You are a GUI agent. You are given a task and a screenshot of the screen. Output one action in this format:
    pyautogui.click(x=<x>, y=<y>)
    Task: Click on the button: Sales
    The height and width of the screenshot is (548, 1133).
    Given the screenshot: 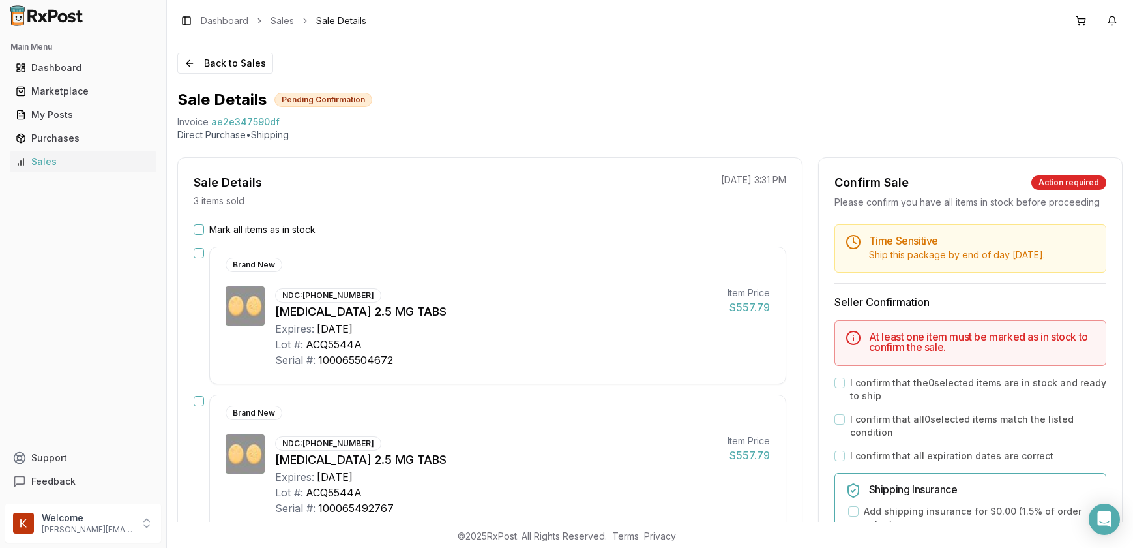 What is the action you would take?
    pyautogui.click(x=83, y=162)
    